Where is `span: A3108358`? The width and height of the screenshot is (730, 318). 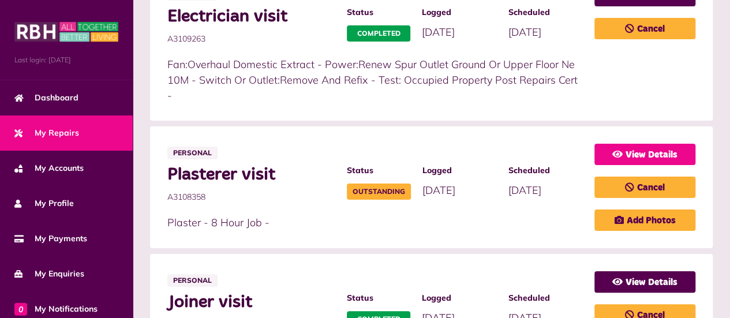 span: A3108358 is located at coordinates (251, 197).